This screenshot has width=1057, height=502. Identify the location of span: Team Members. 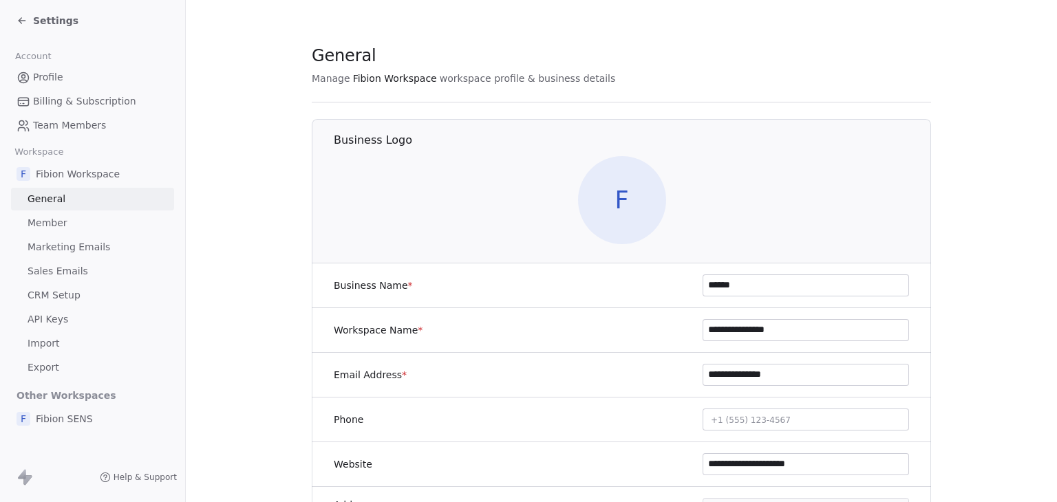
(70, 125).